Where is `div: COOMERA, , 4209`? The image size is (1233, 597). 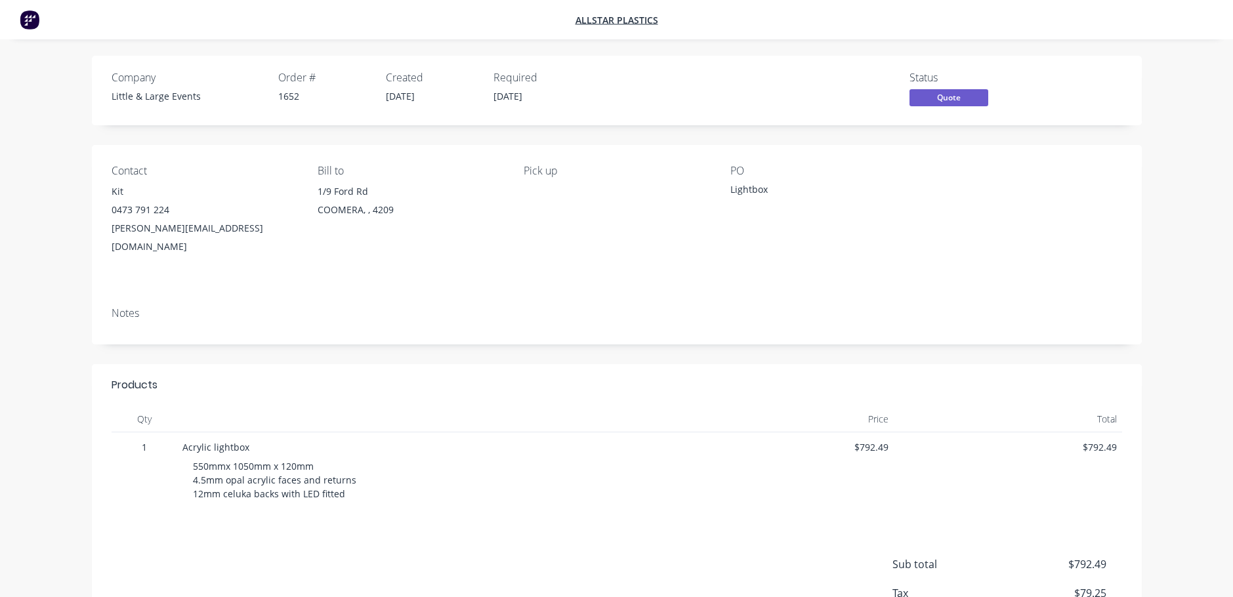 div: COOMERA, , 4209 is located at coordinates (410, 210).